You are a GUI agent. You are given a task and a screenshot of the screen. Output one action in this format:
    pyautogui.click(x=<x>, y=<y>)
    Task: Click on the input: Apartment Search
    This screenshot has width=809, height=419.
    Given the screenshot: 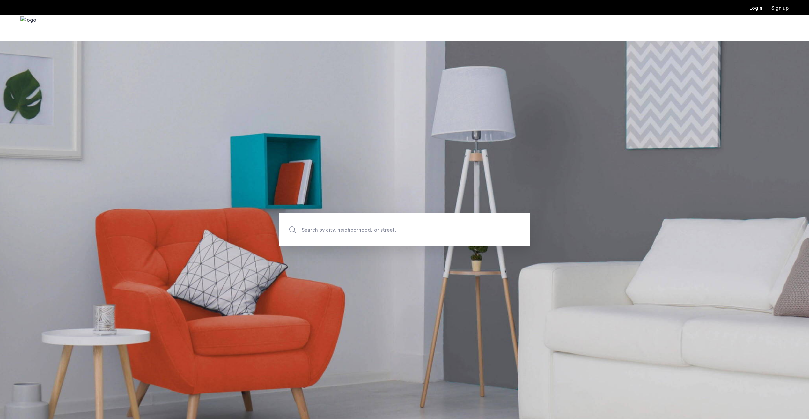 What is the action you would take?
    pyautogui.click(x=404, y=230)
    